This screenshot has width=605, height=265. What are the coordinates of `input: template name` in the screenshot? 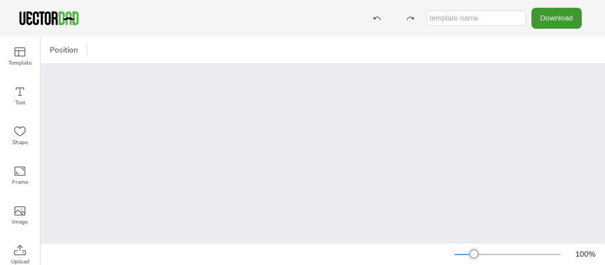 It's located at (476, 18).